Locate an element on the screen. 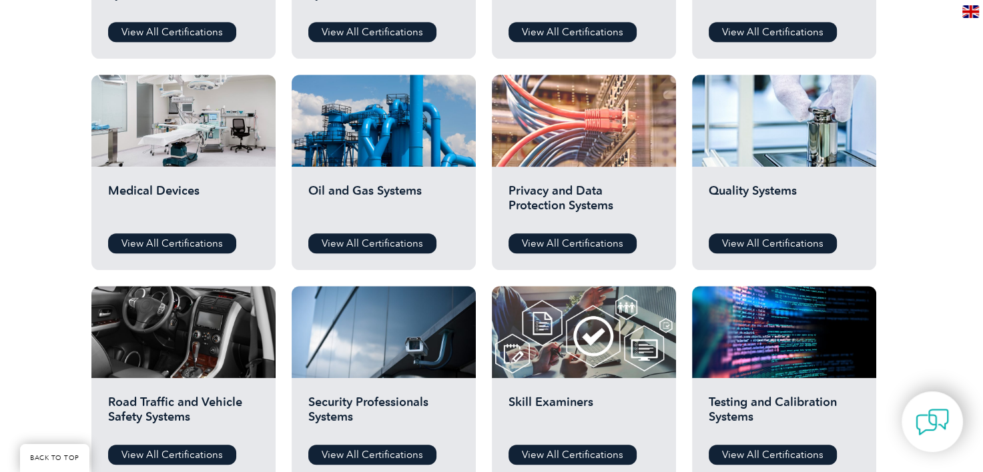 The width and height of the screenshot is (983, 472). h2: Skill Examiners is located at coordinates (584, 415).